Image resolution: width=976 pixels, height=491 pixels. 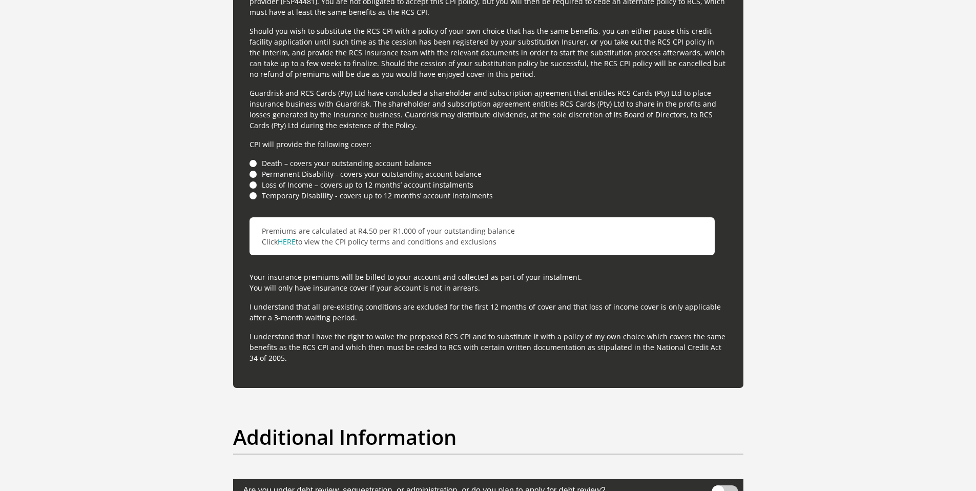 I want to click on p: Your insurance premiums will be billed to your account and collected as part of your instalment. ..., so click(x=488, y=282).